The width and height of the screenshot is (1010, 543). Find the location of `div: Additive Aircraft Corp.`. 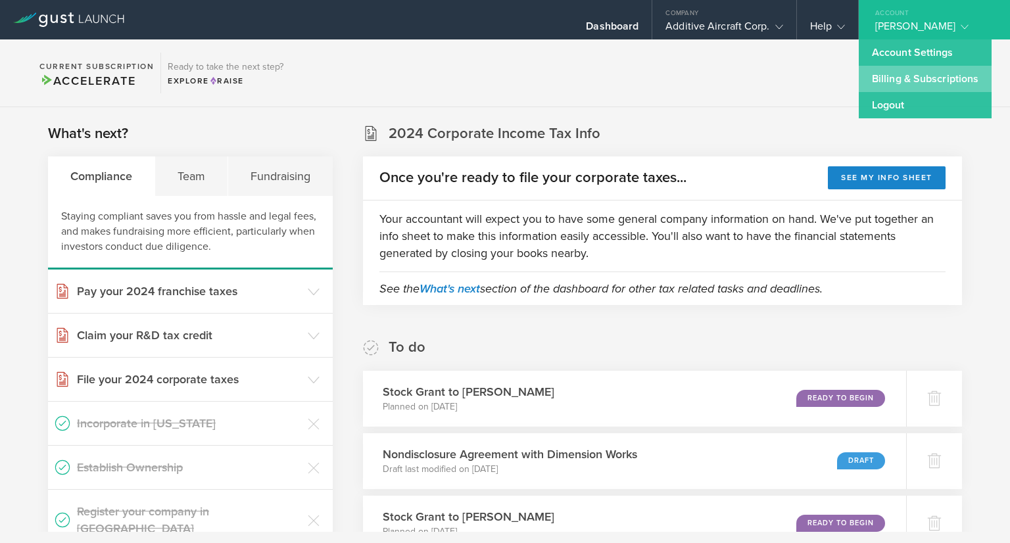

div: Additive Aircraft Corp. is located at coordinates (724, 30).